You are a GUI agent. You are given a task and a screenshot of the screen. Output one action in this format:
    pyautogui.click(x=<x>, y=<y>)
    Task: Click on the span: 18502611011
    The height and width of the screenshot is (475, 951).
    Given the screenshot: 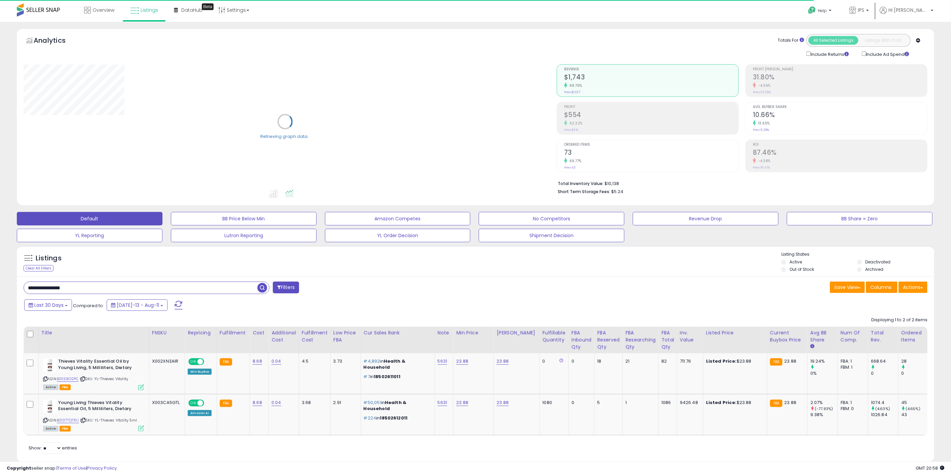 What is the action you would take?
    pyautogui.click(x=387, y=376)
    